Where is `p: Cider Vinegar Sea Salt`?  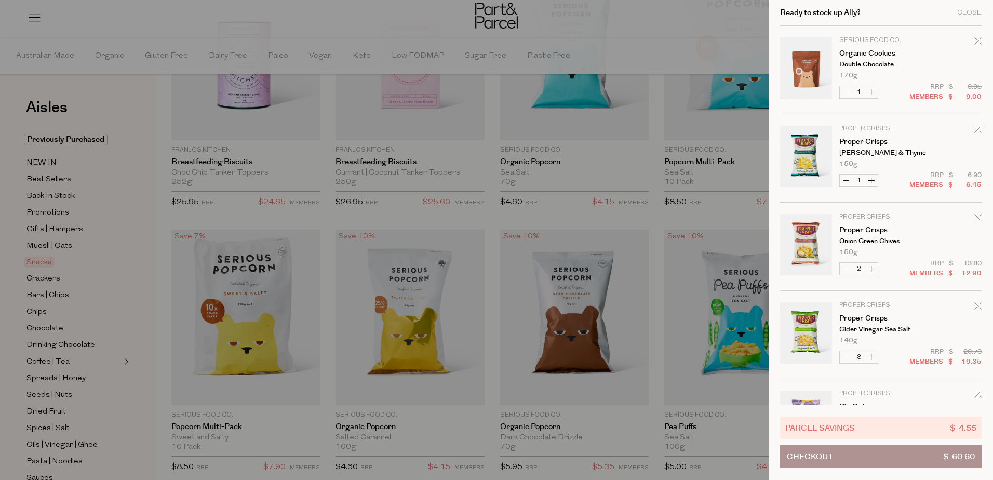 p: Cider Vinegar Sea Salt is located at coordinates (880, 329).